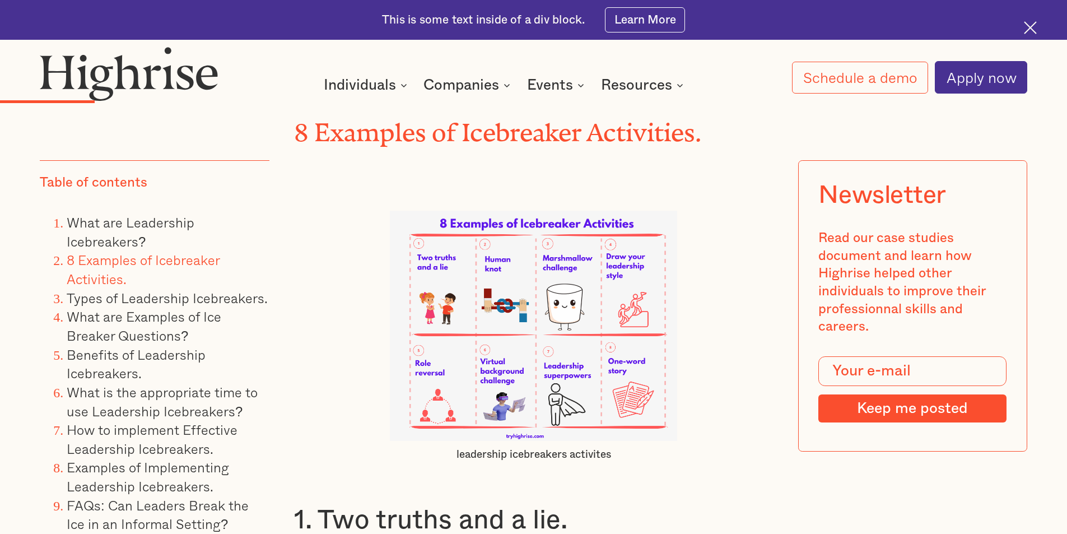 The image size is (1067, 534). Describe the element at coordinates (129, 73) in the screenshot. I see `img: Highrise logo` at that location.